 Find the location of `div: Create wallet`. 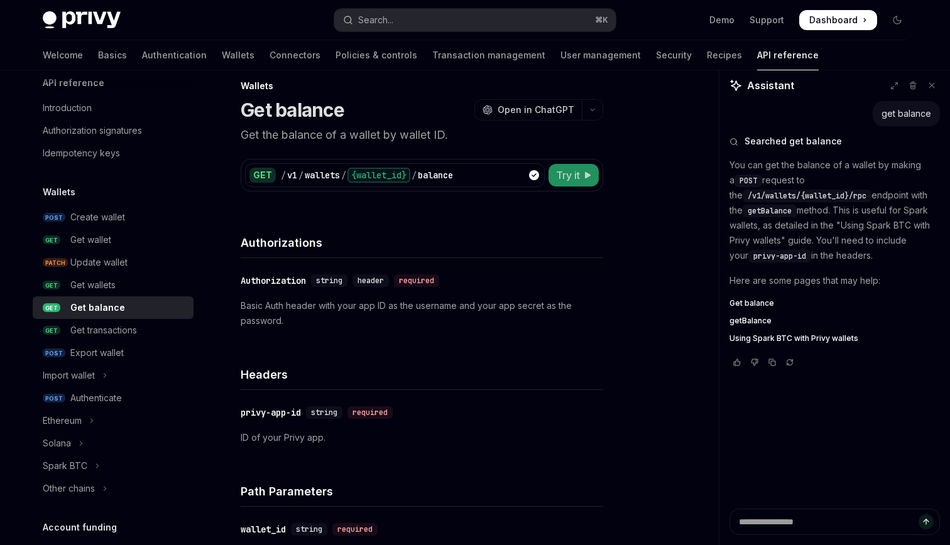

div: Create wallet is located at coordinates (97, 217).